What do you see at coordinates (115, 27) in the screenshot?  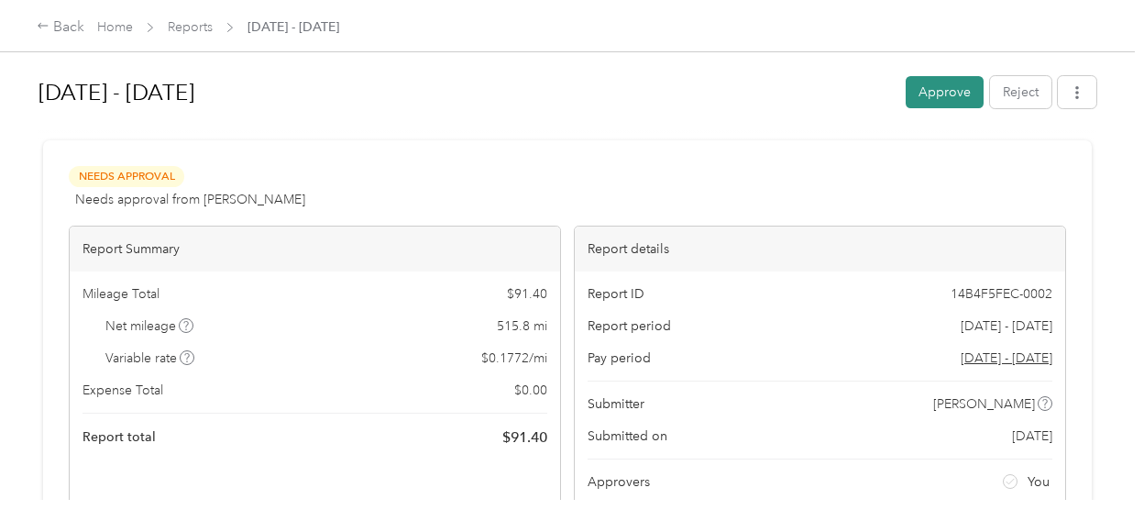 I see `a: Home` at bounding box center [115, 27].